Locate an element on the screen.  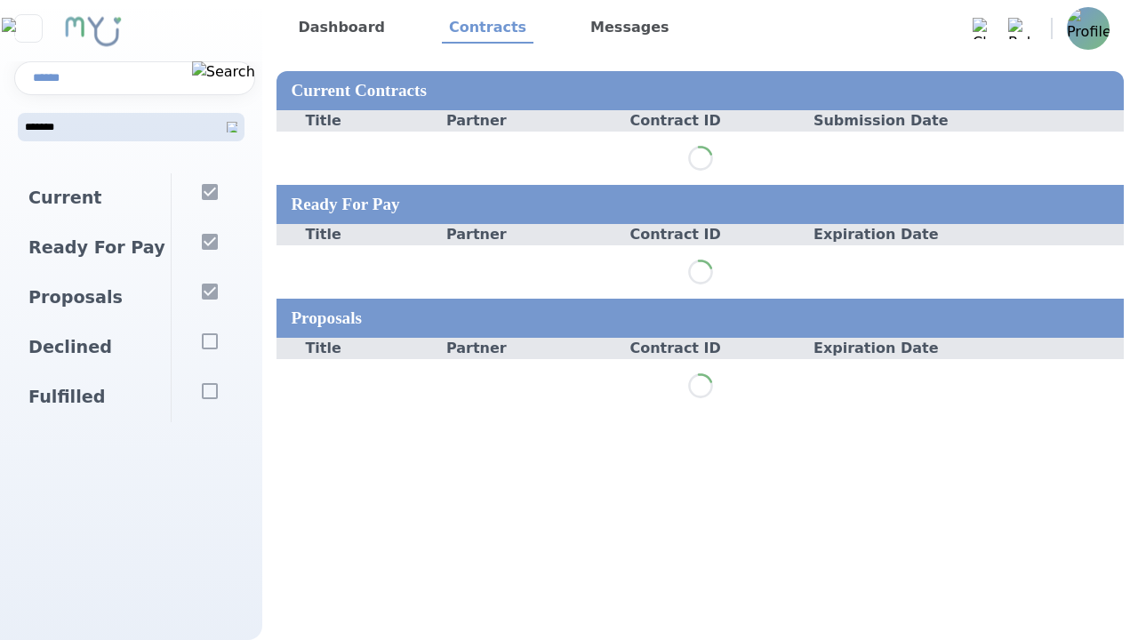
a: Dashboard is located at coordinates (341, 28).